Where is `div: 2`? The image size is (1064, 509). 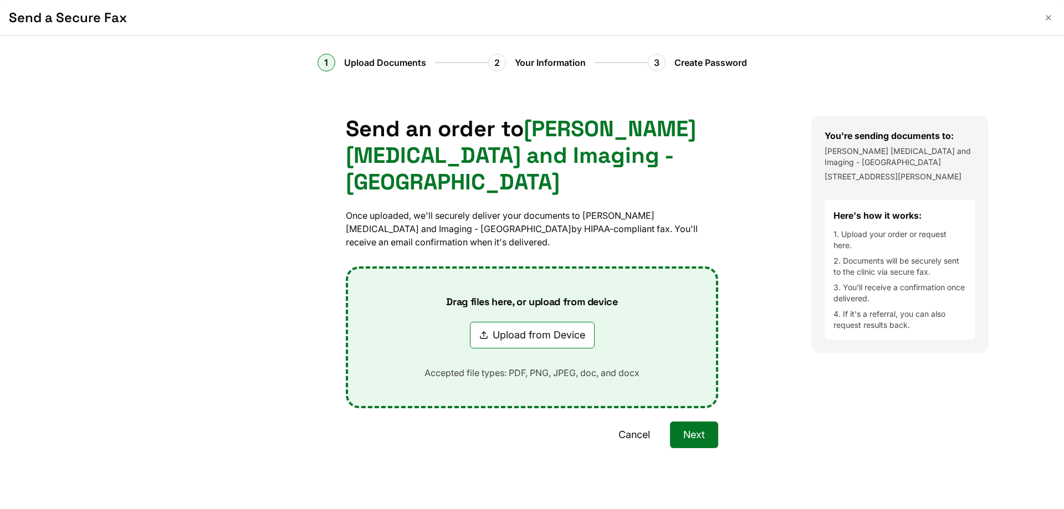
div: 2 is located at coordinates (497, 63).